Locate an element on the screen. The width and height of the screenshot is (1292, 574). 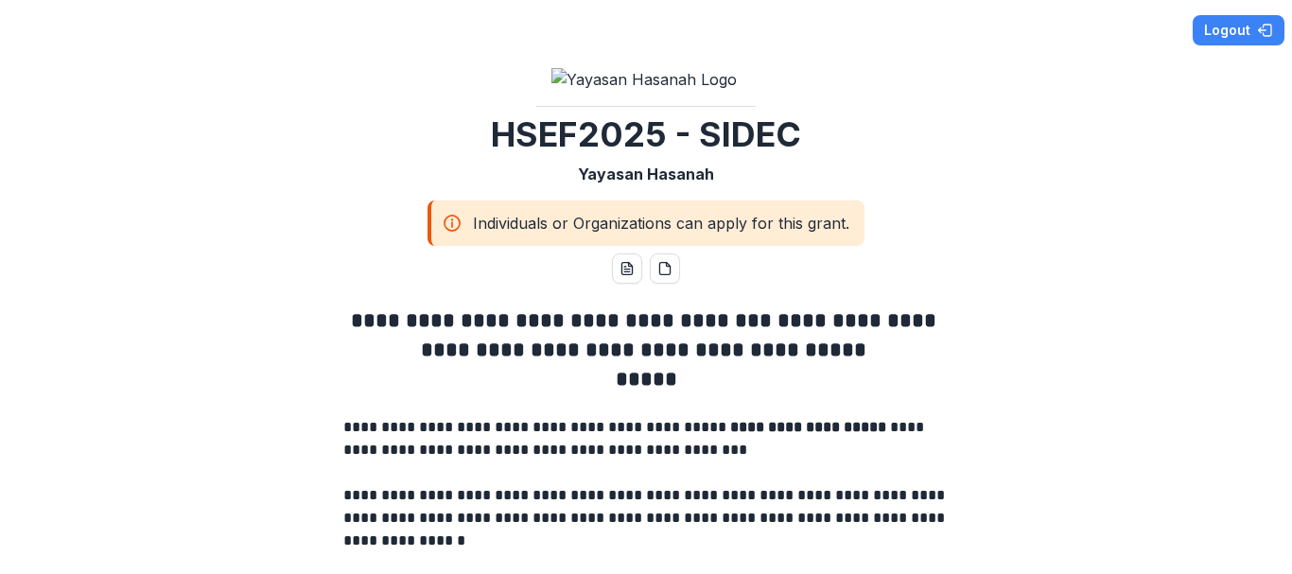
h2: HSEF2025 - SIDEC is located at coordinates (646, 134).